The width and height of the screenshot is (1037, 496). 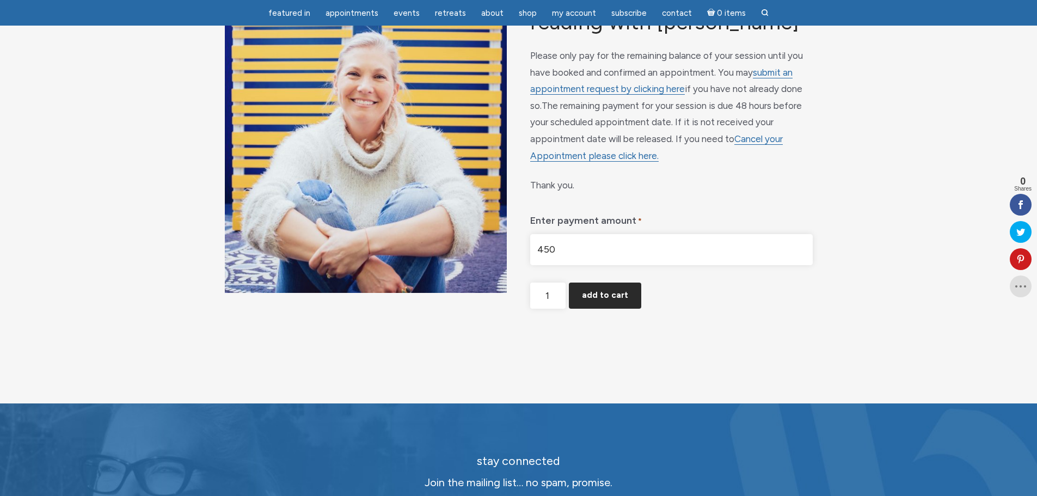 What do you see at coordinates (671, 185) in the screenshot?
I see `p: Thank you.` at bounding box center [671, 185].